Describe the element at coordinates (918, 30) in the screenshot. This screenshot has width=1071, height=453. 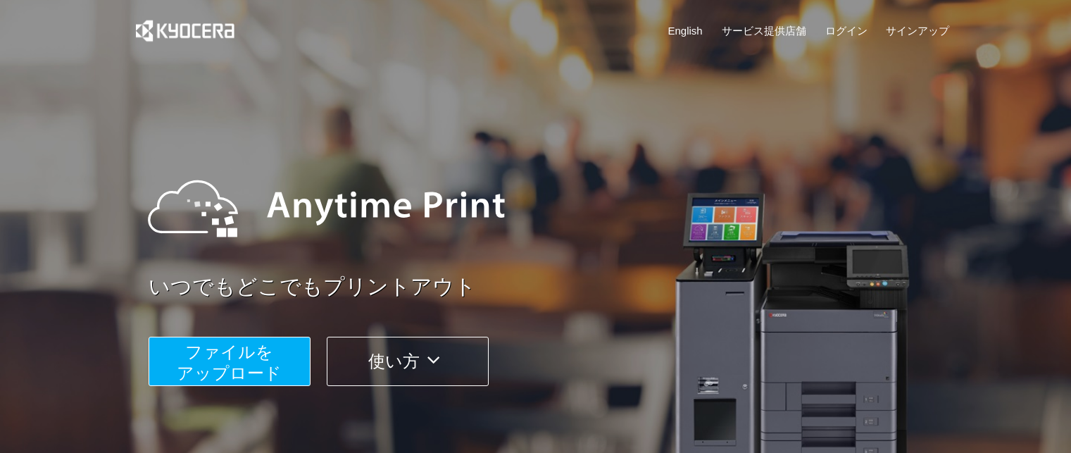
I see `a: サインアップ` at that location.